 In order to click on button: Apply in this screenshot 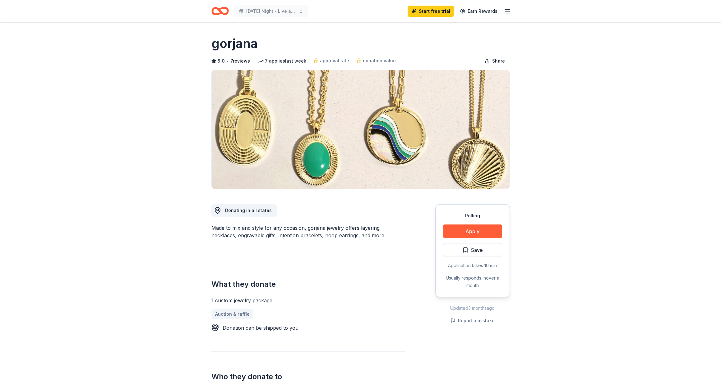, I will do `click(473, 231)`.